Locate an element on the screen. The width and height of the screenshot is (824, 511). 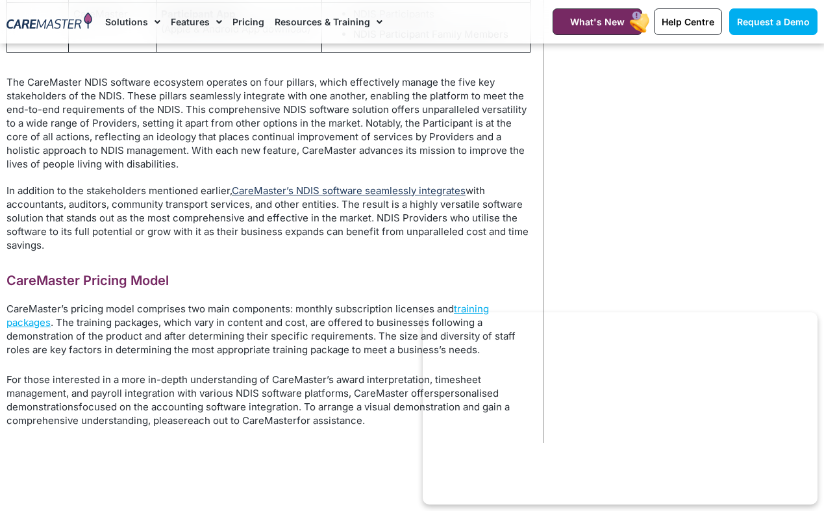
span: What's New is located at coordinates (598, 21).